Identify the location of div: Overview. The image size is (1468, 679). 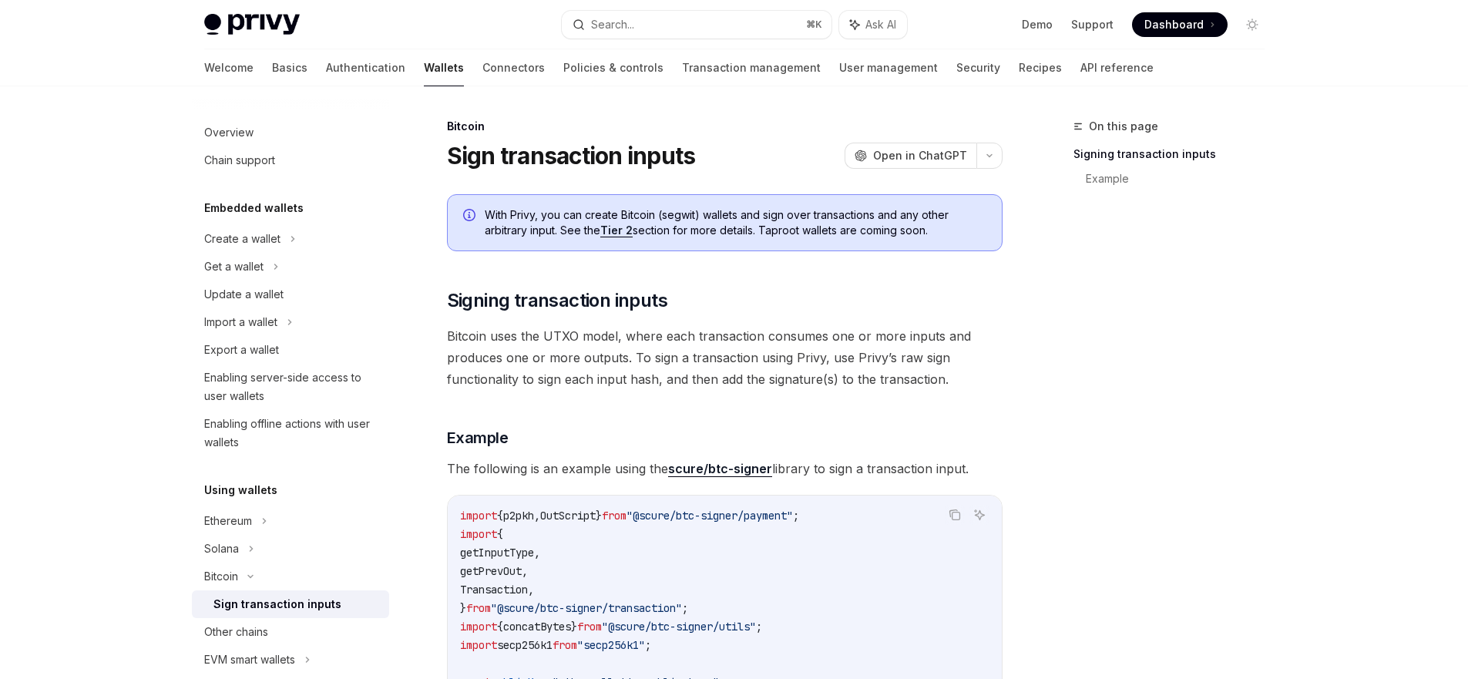
(229, 133).